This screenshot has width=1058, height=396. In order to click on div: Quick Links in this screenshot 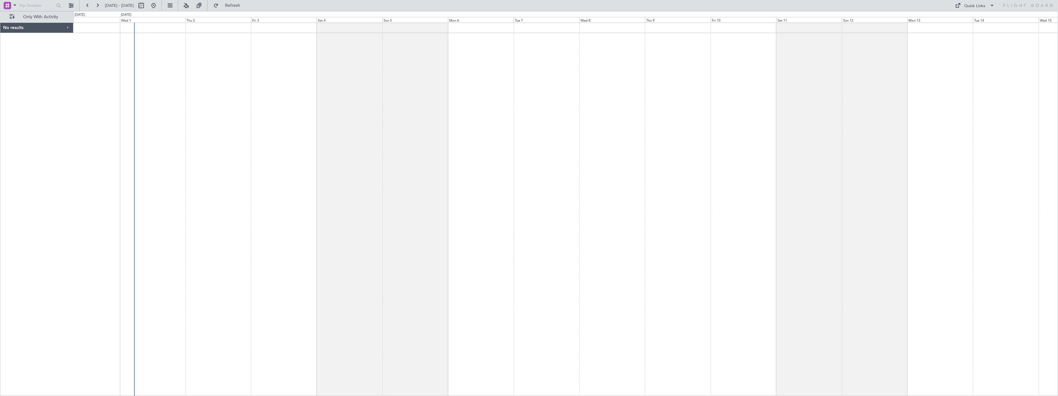, I will do `click(974, 6)`.